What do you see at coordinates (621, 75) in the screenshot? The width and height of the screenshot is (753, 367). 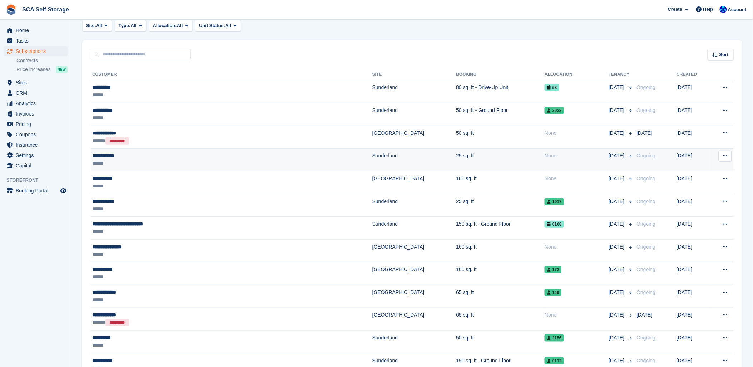 I see `th: Tenancy` at bounding box center [621, 75].